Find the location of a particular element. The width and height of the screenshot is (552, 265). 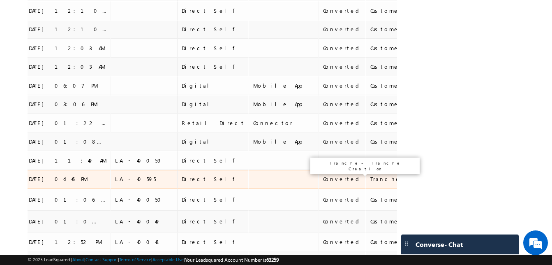

textarea: Type your message and hit 'Enter' is located at coordinates (80, 137).